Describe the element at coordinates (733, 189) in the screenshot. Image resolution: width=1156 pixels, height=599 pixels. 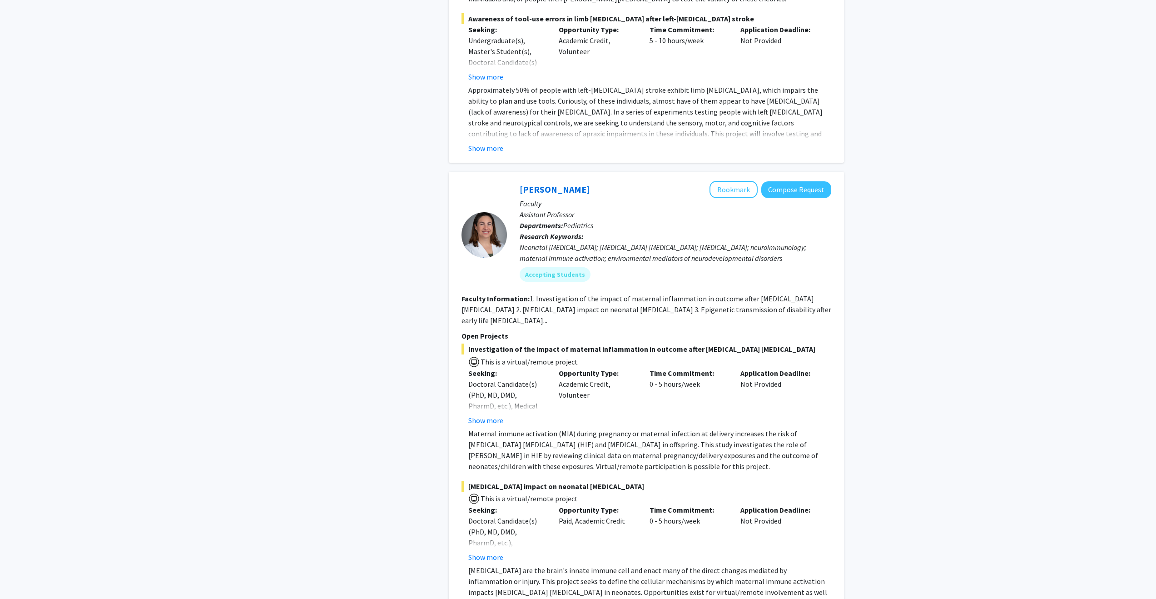
I see `button: Add Elizabeth Wright-Jin to Bookmarks` at that location.